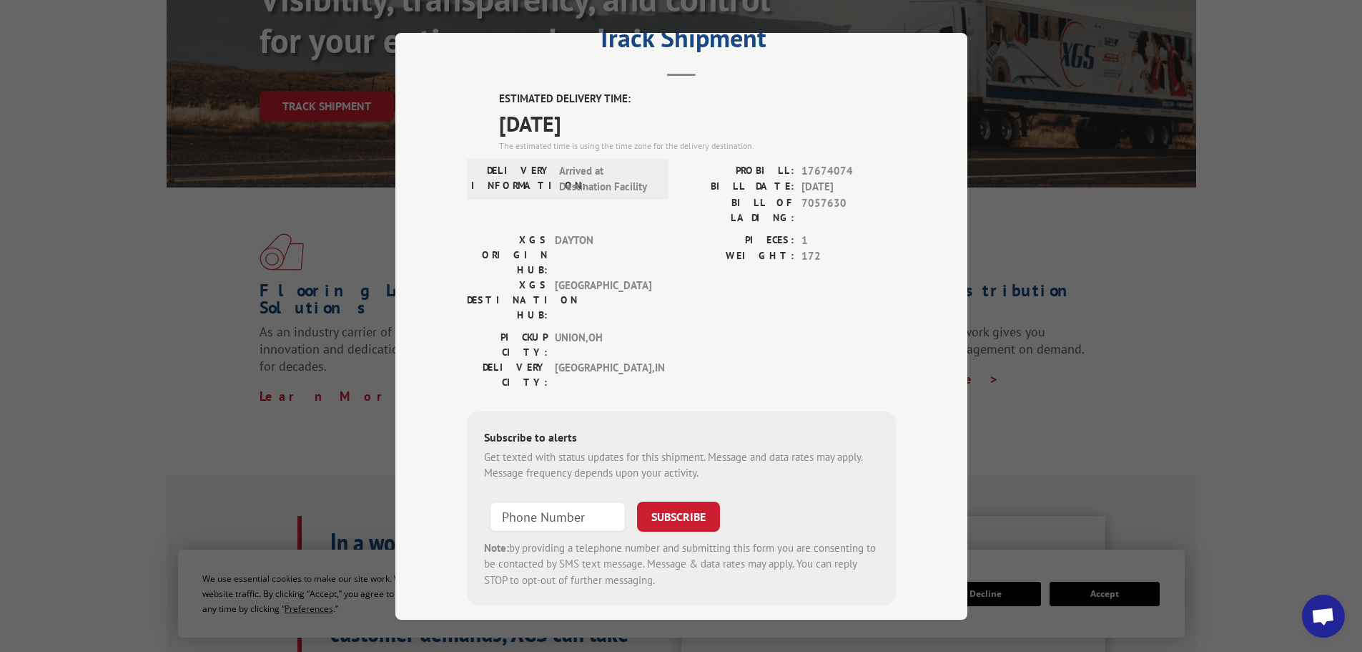  Describe the element at coordinates (682, 41) in the screenshot. I see `h2: Track Shipment` at that location.